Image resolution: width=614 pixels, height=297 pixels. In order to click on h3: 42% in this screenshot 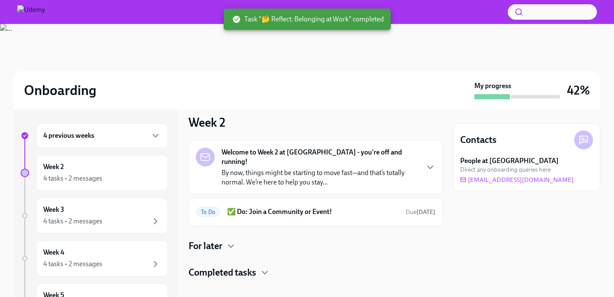, I will do `click(579, 90)`.